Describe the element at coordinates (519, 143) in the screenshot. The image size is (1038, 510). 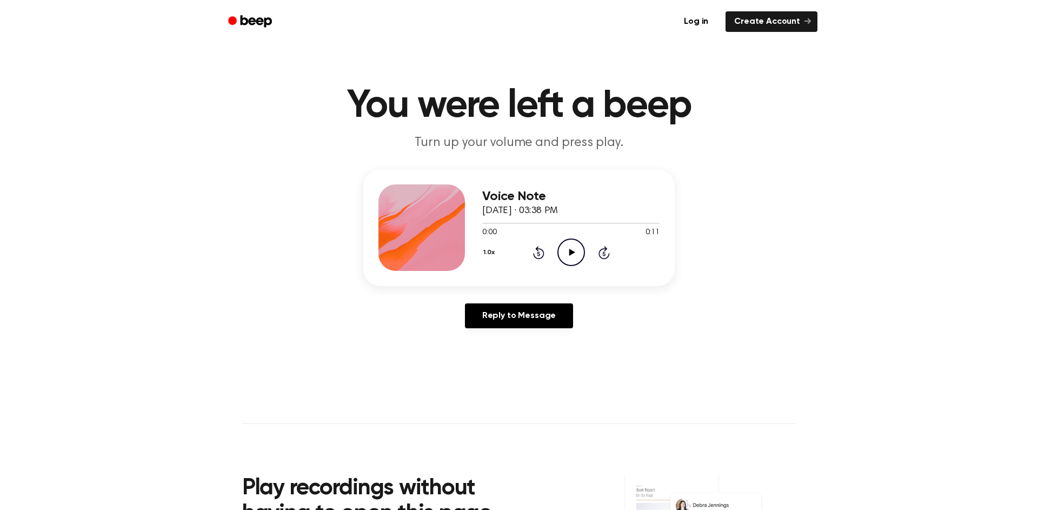
I see `p: Turn up your volume and press play.` at that location.